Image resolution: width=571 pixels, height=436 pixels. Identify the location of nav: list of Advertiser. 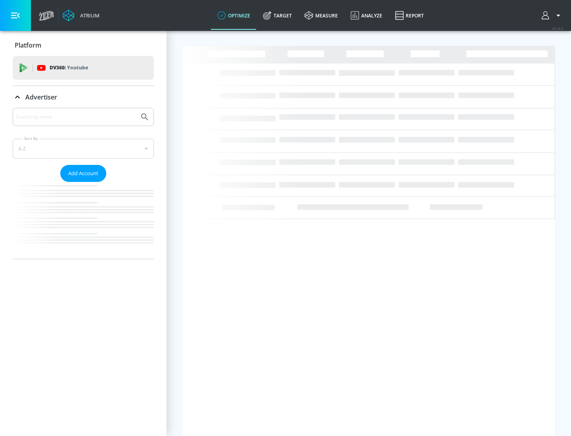
(83, 220).